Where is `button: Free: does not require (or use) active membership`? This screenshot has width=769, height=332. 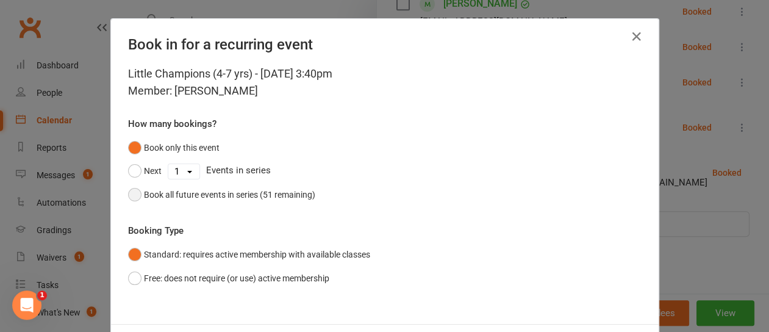
button: Free: does not require (or use) active membership is located at coordinates (229, 278).